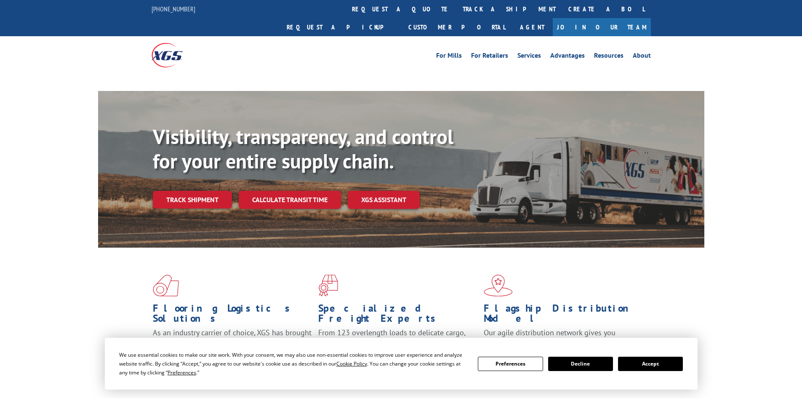 The image size is (802, 398). I want to click on button: Accept, so click(650, 364).